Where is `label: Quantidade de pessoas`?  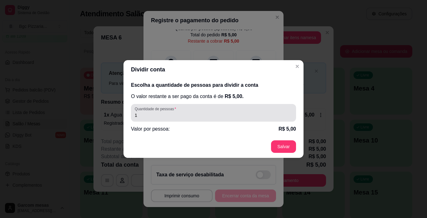 label: Quantidade de pessoas is located at coordinates (156, 109).